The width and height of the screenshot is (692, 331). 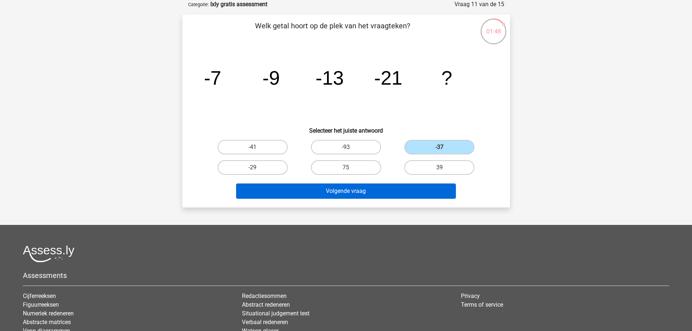 What do you see at coordinates (346, 128) in the screenshot?
I see `h6: Selecteer het juiste antwoord` at bounding box center [346, 128].